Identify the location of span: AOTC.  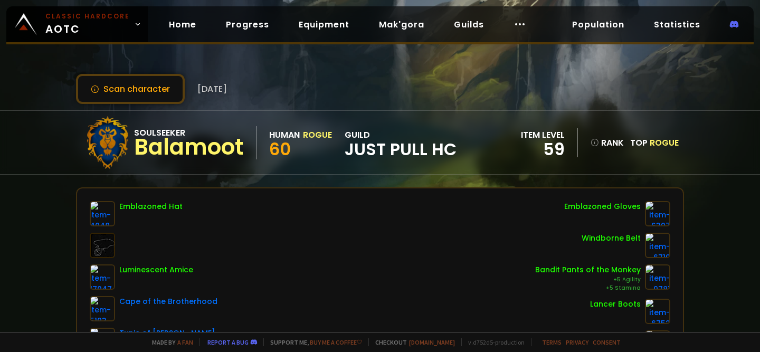
(88, 24).